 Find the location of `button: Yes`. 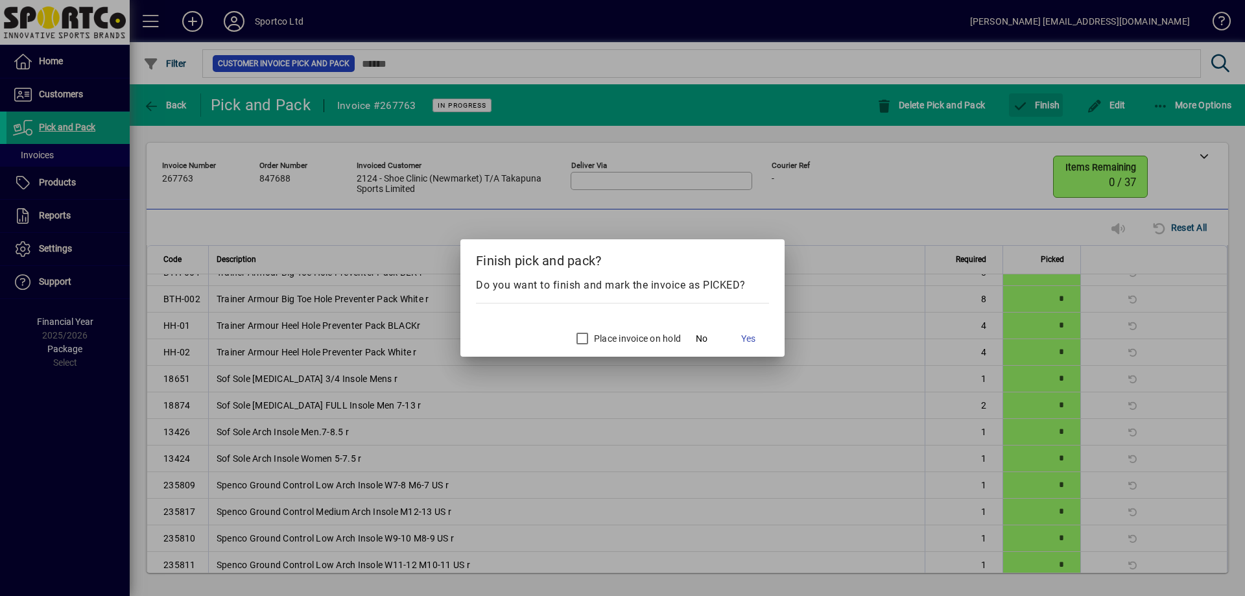

button: Yes is located at coordinates (748, 339).